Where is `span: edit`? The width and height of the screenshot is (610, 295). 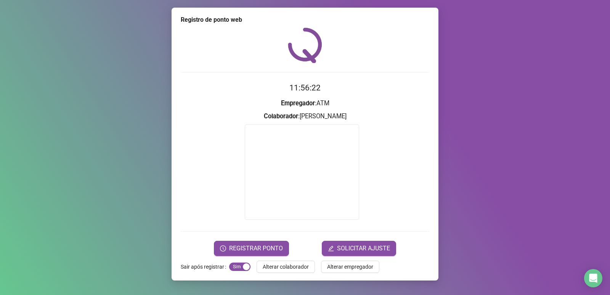
span: edit is located at coordinates (331, 248).